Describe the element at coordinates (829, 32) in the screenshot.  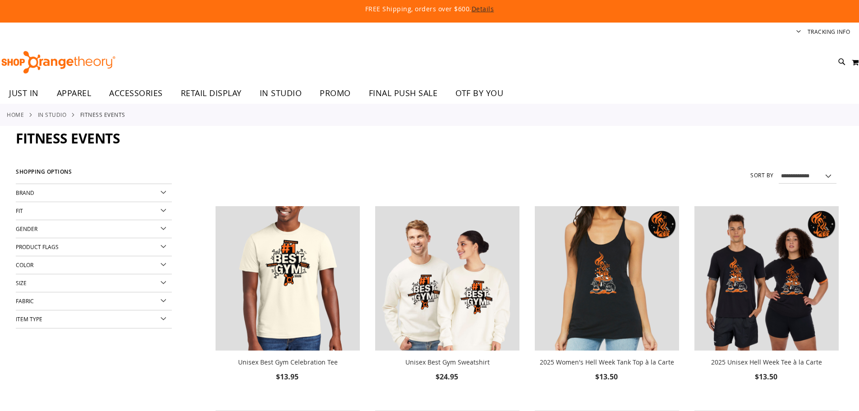
I see `a: Tracking Info` at that location.